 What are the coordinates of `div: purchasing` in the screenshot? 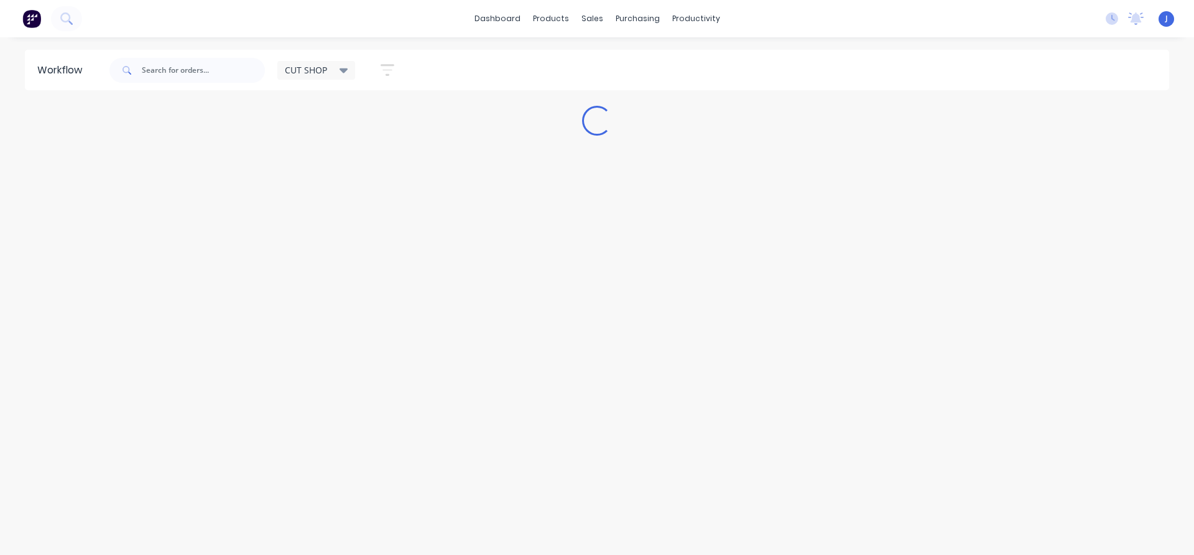 It's located at (637, 19).